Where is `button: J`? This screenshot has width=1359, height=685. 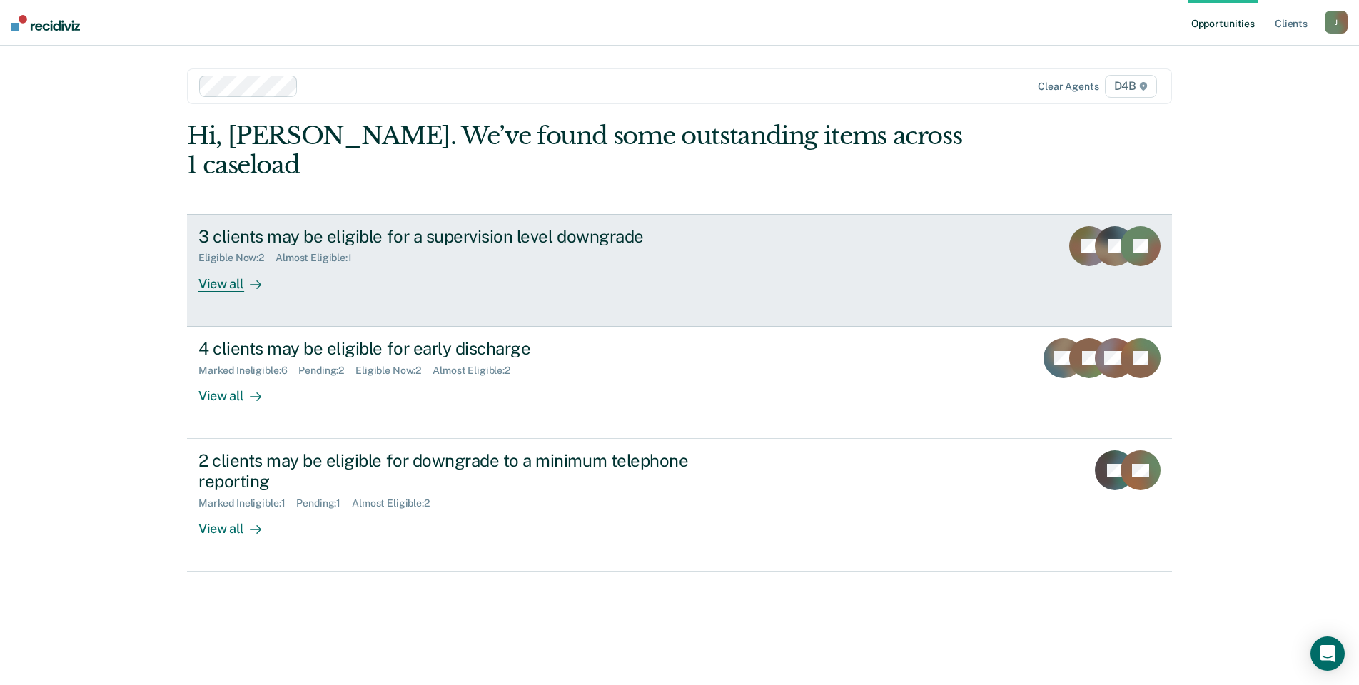 button: J is located at coordinates (1336, 22).